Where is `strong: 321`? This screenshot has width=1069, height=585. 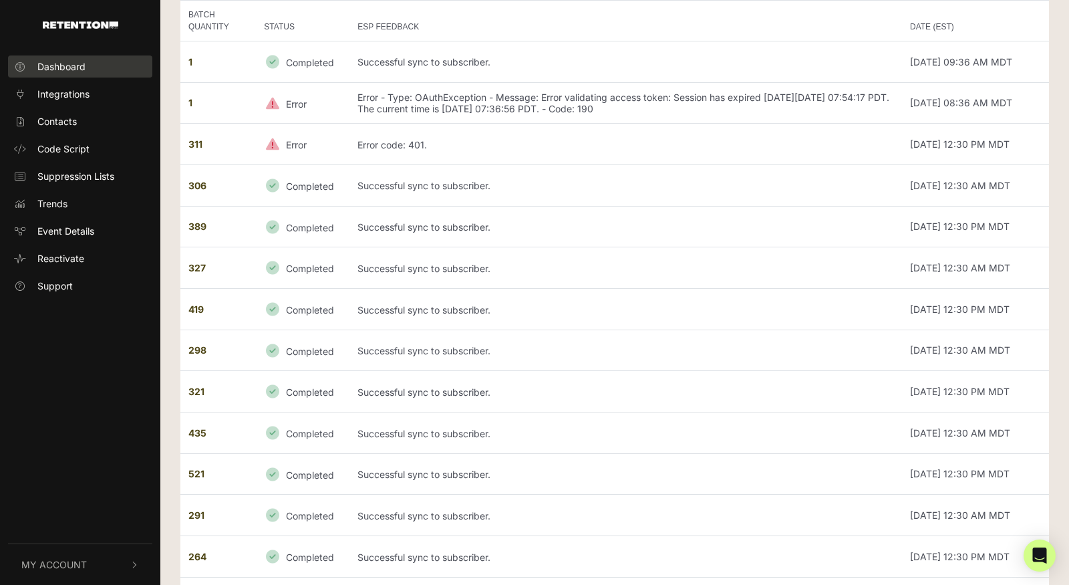 strong: 321 is located at coordinates (197, 391).